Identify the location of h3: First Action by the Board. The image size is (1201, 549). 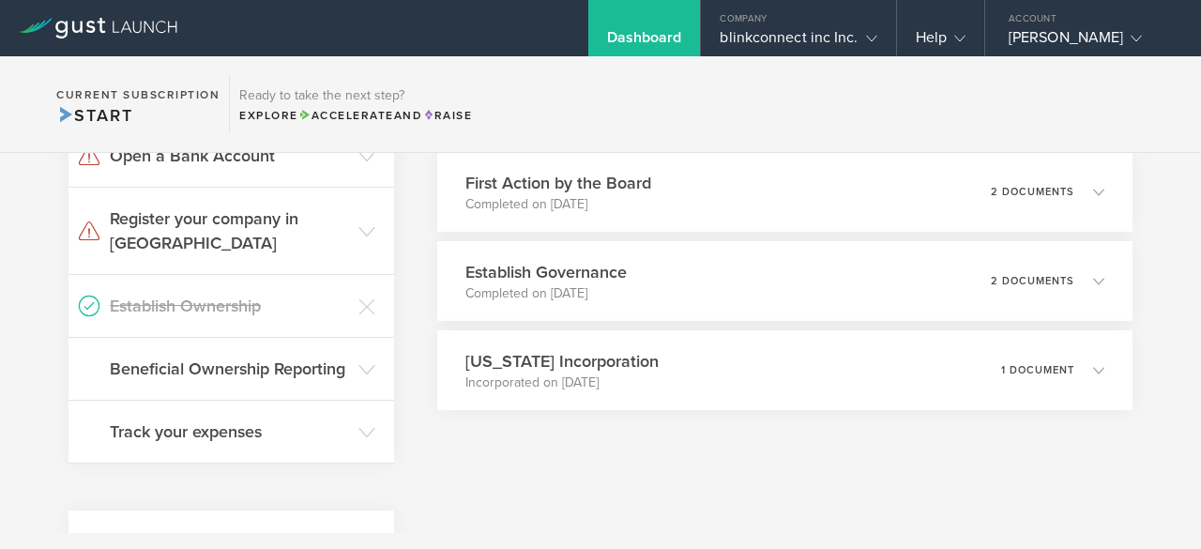
(558, 183).